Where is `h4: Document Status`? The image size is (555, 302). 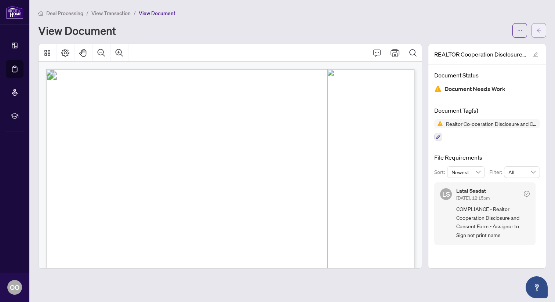
h4: Document Status is located at coordinates (487, 75).